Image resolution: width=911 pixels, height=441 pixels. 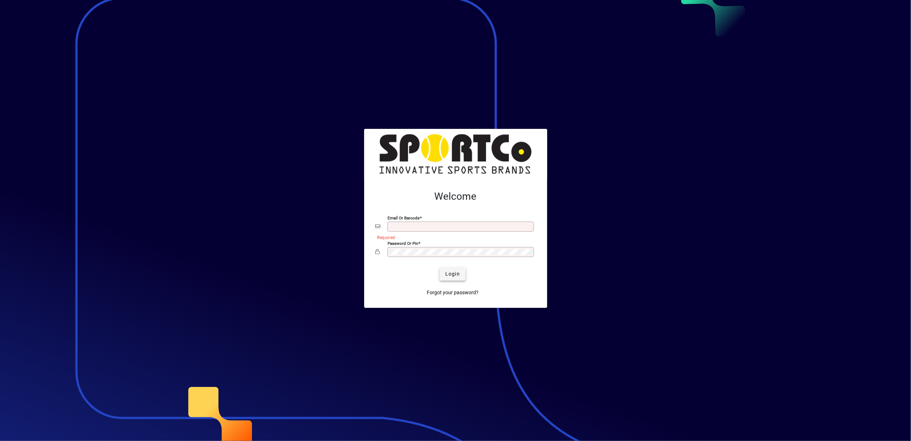 I want to click on mat-label: Email or Barcode, so click(x=404, y=217).